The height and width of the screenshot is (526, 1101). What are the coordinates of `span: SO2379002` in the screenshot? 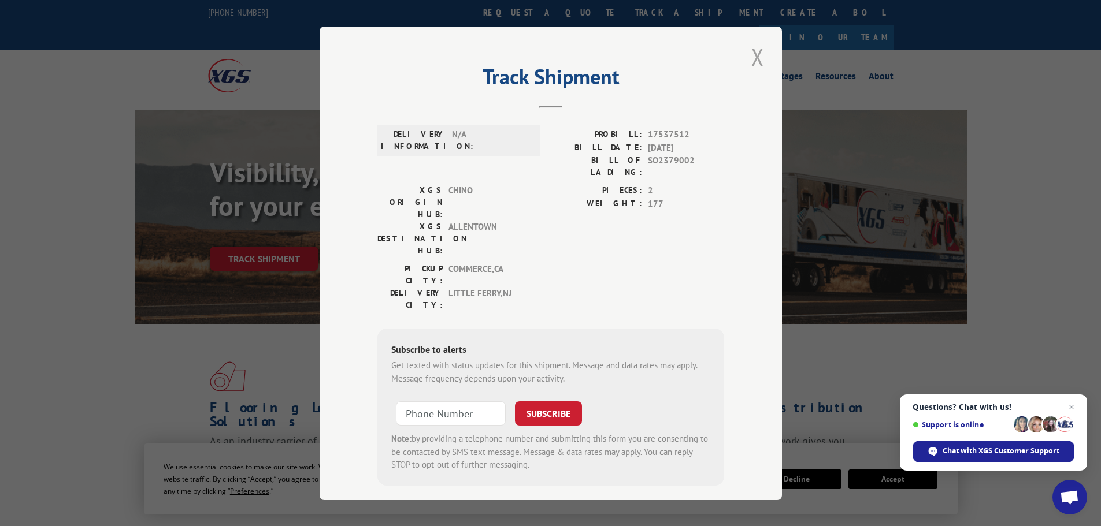 It's located at (686, 166).